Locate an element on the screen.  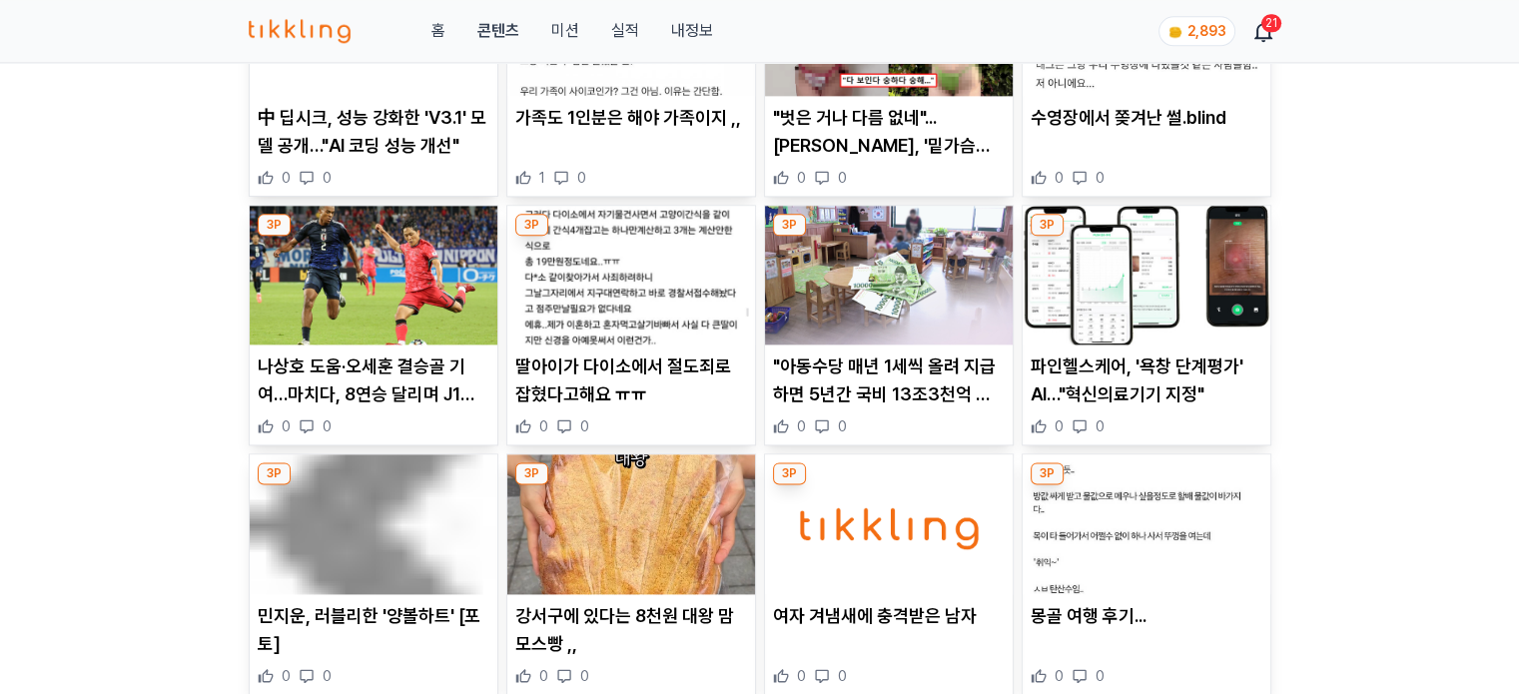
div: 3P 파인헬스케어, '욕창 단계평가' AI…"혁신의료기기 지정" 파인헬스케어, '욕창 단계평가' AI…"혁신의료기기 지정" 0 0 is located at coordinates (1146, 326).